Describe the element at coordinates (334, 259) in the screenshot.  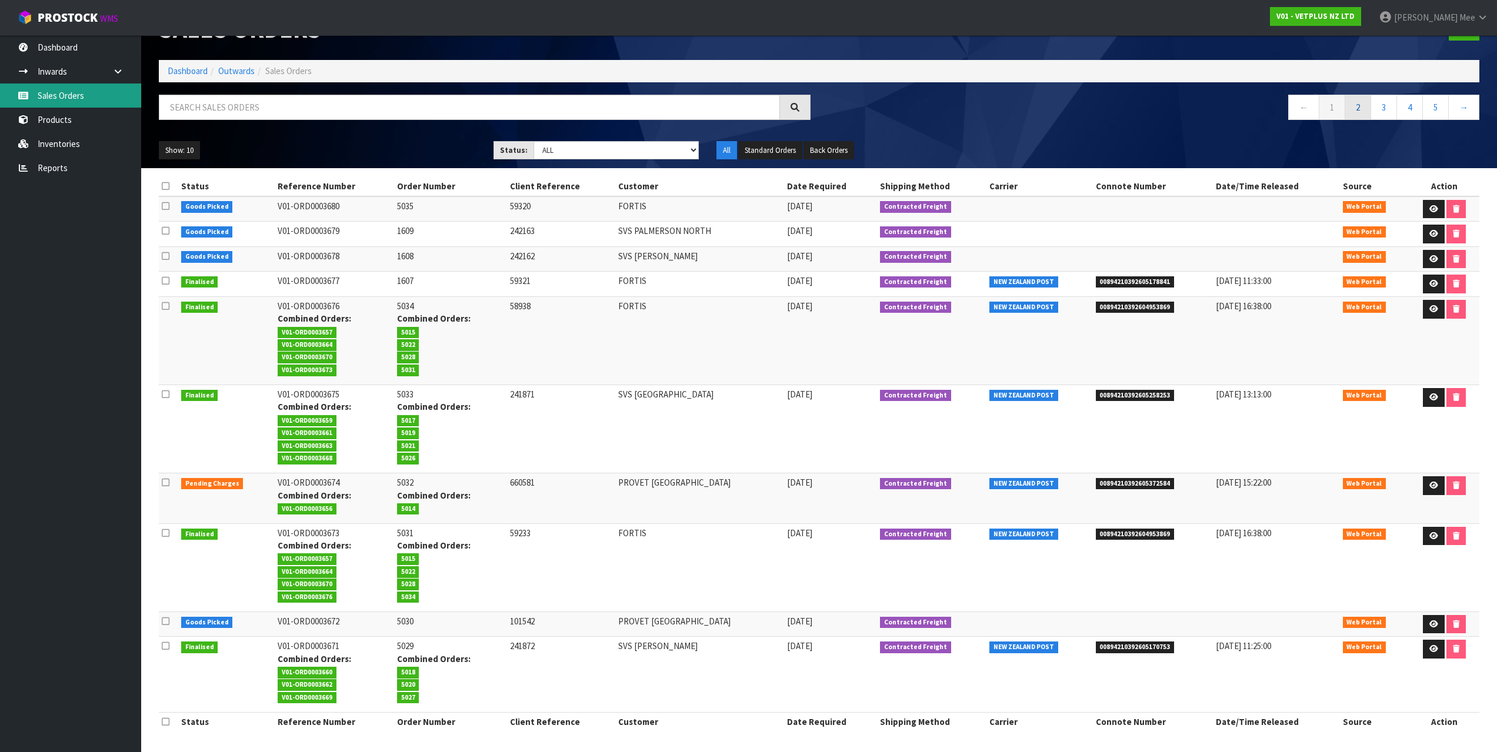
I see `td: V01-ORD0003678` at that location.